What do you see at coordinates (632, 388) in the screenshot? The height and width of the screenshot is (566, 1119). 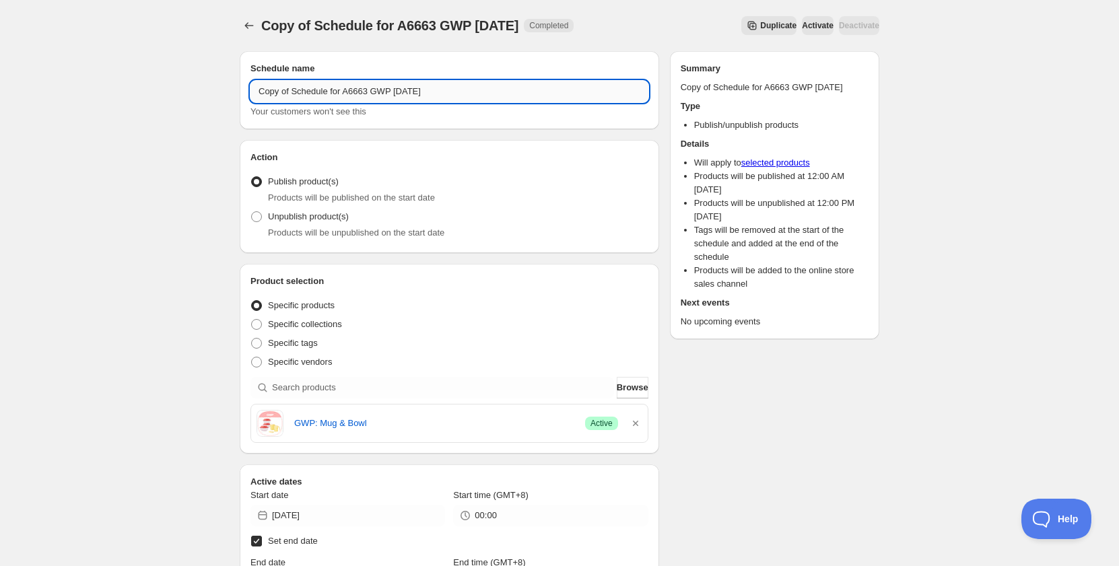 I see `span: Browse` at bounding box center [632, 388].